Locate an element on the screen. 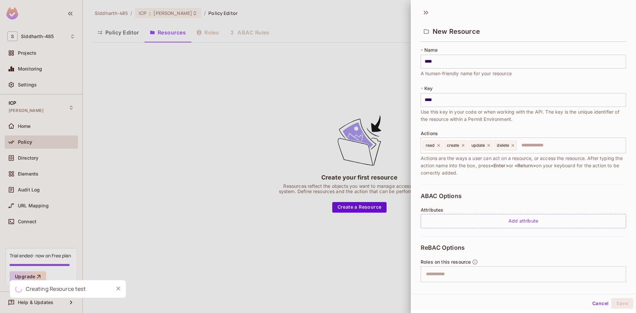 This screenshot has width=636, height=313. span: ReBAC Options is located at coordinates (443, 248).